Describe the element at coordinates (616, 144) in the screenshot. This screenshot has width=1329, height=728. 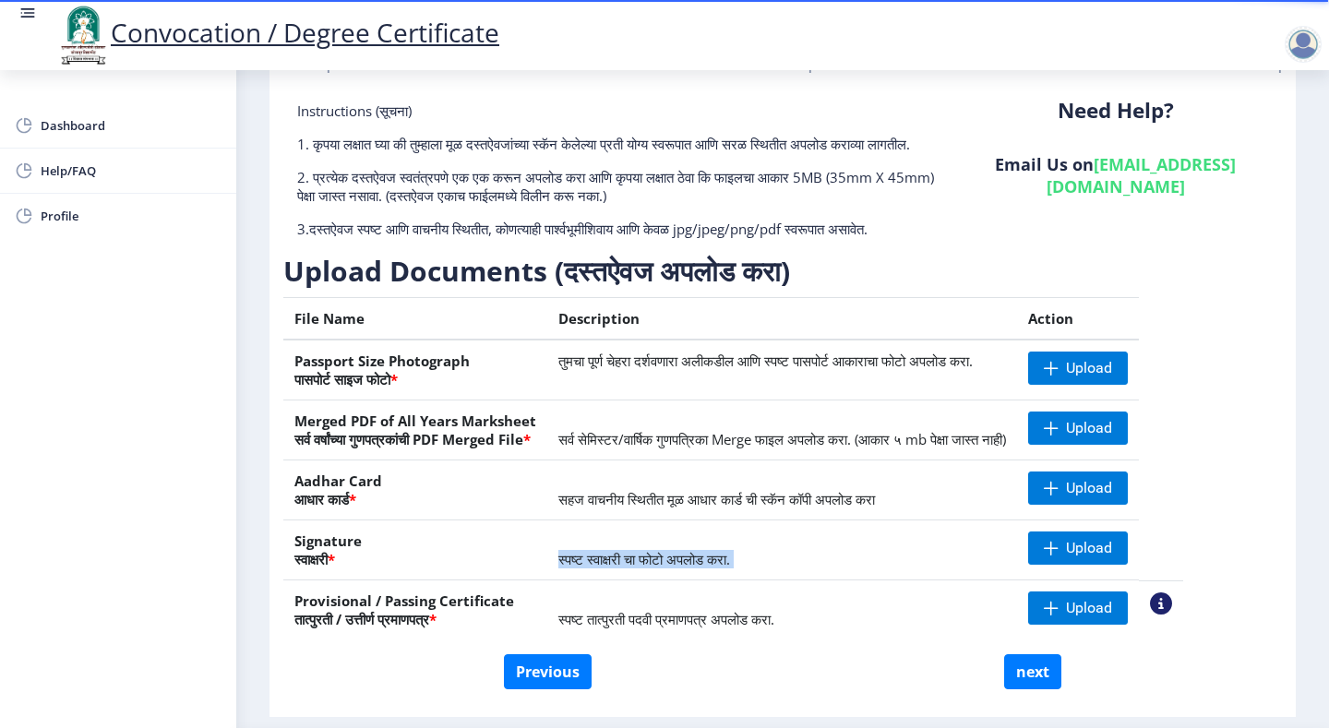
I see `p: 1. कृपया लक्षात घ्या की तुम्हाला मूळ दस्तऐवजांच्या स्कॅन केलेल्या प्रती योग्य स्वरूपात आणि सरळ स्...` at that location.